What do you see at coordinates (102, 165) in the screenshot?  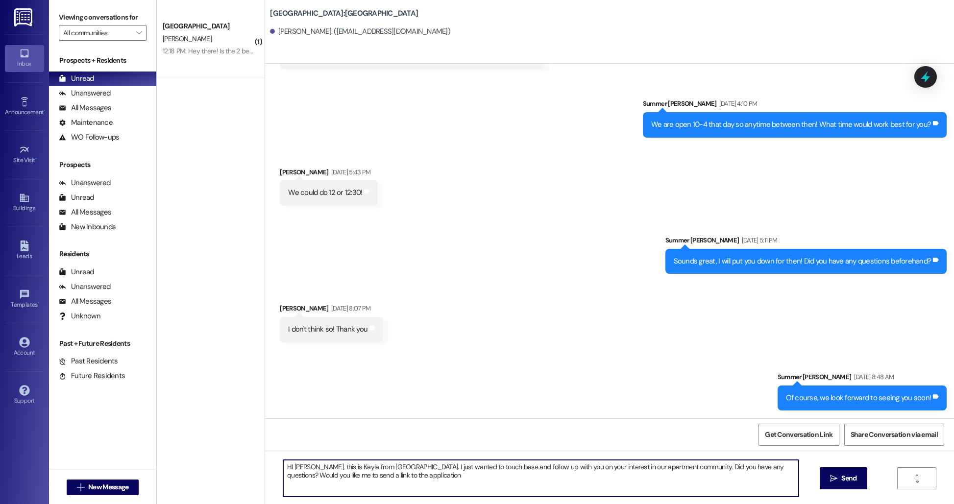 I see `div: Prospects` at bounding box center [102, 165].